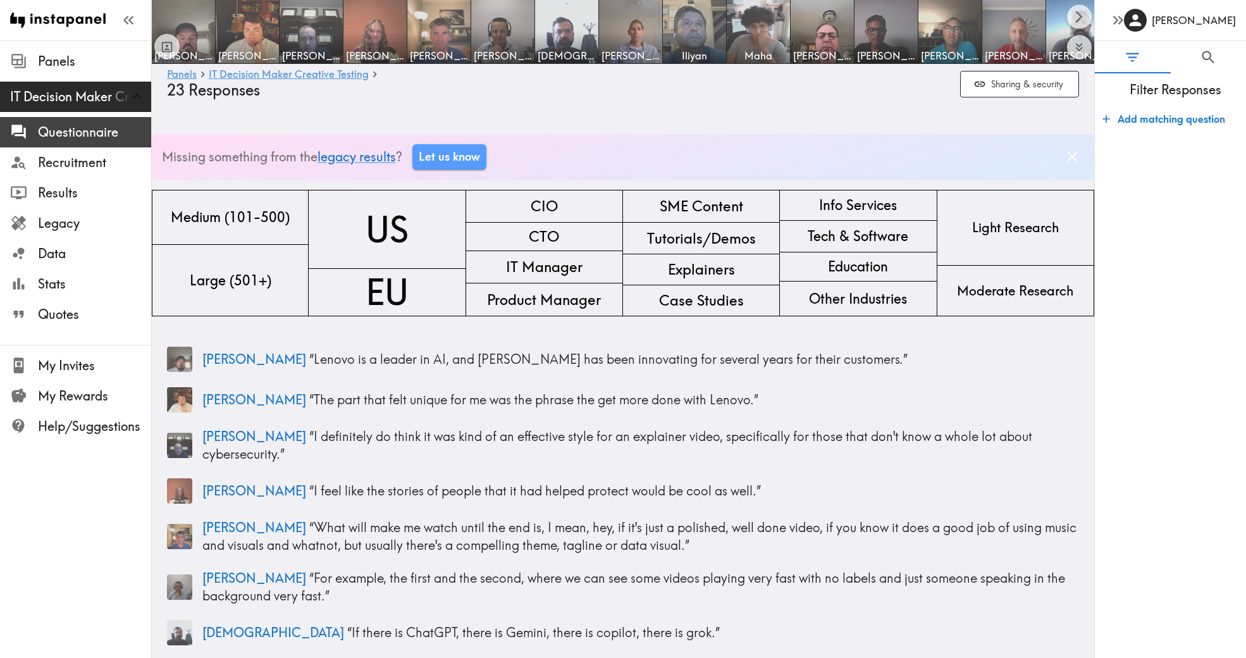  Describe the element at coordinates (94, 193) in the screenshot. I see `span: Results` at that location.